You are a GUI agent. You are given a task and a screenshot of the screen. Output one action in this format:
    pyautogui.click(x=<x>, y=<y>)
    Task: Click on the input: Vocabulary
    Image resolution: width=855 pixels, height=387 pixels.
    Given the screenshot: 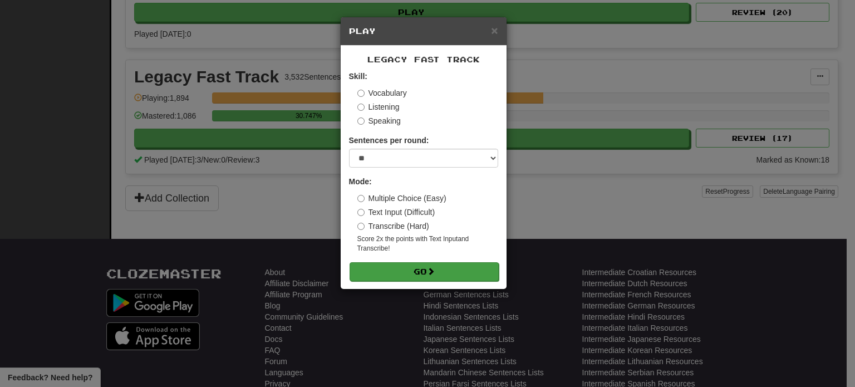 What is the action you would take?
    pyautogui.click(x=361, y=93)
    